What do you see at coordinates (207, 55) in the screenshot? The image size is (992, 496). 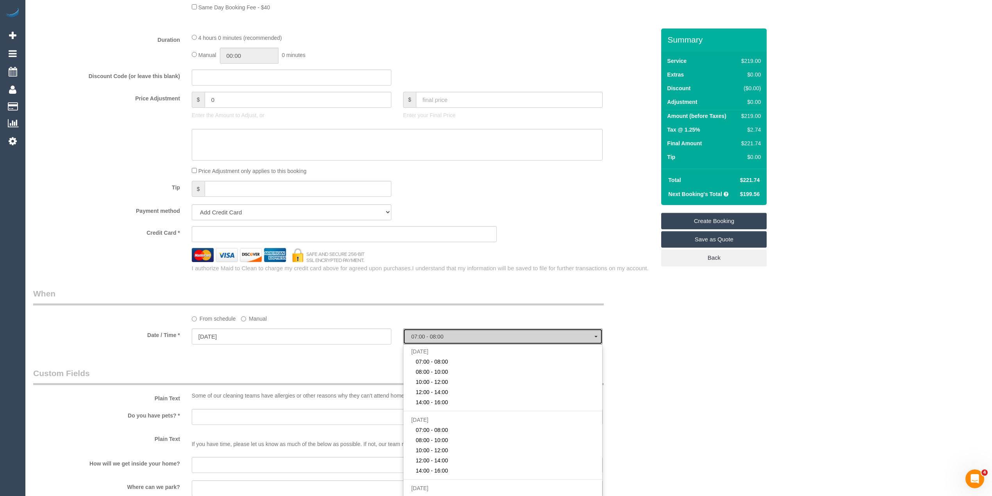 I see `span: Manual` at bounding box center [207, 55].